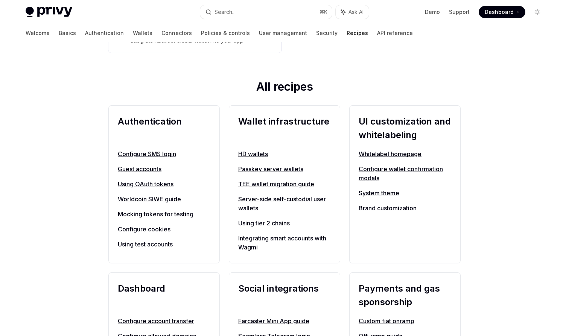  What do you see at coordinates (323, 12) in the screenshot?
I see `span: ⌘ K` at bounding box center [323, 12].